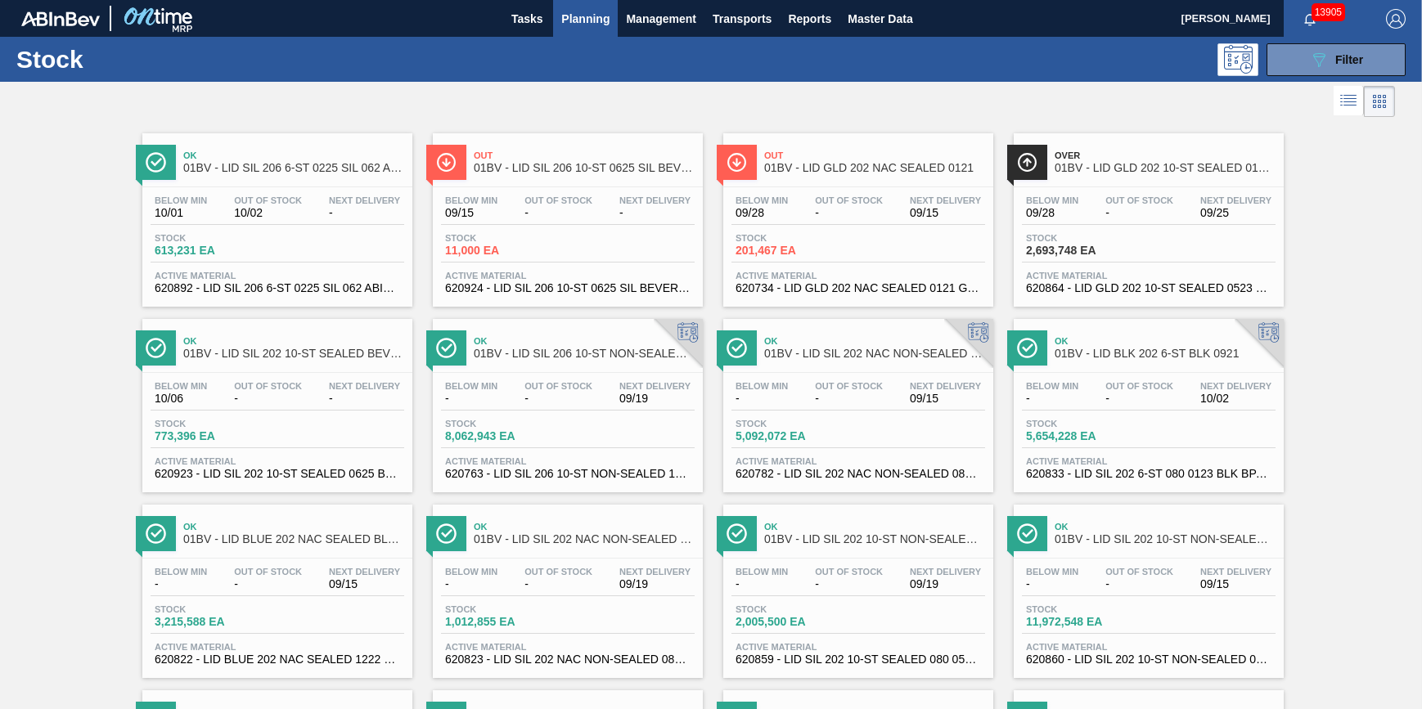 This screenshot has height=709, width=1422. What do you see at coordinates (275, 399) in the screenshot?
I see `a: ÍconeOk01BV - LID SIL 202 10-ST SEALED BEVERAGE WGTBelow Min10/06Out Of Stock-Next Delivery-Stock...` at bounding box center [275, 399].